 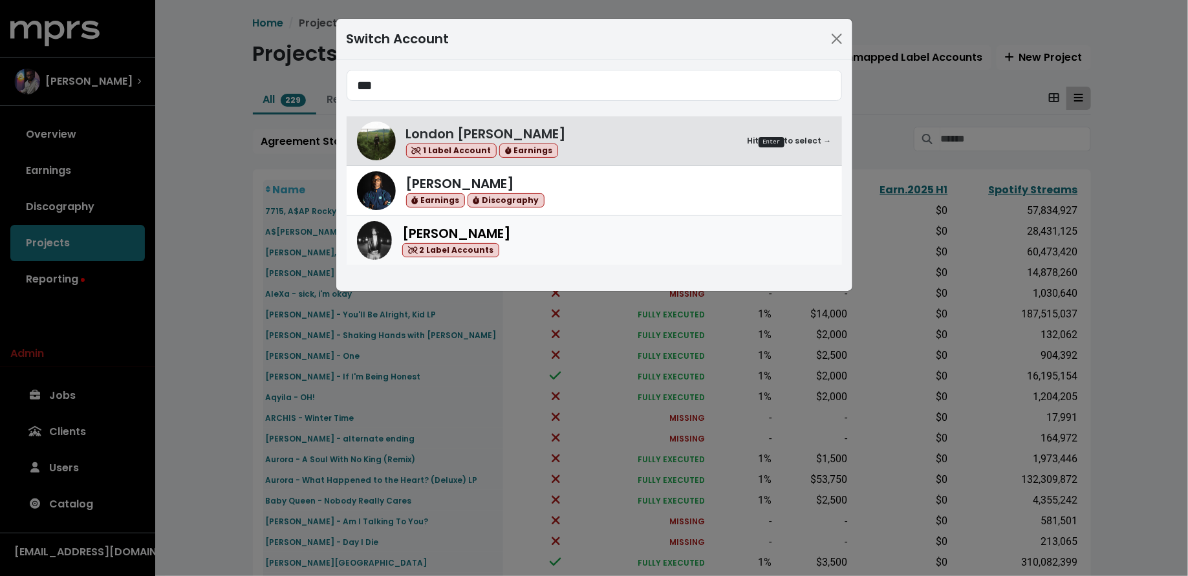 What do you see at coordinates (506, 201) in the screenshot?
I see `span: Discography` at bounding box center [506, 201].